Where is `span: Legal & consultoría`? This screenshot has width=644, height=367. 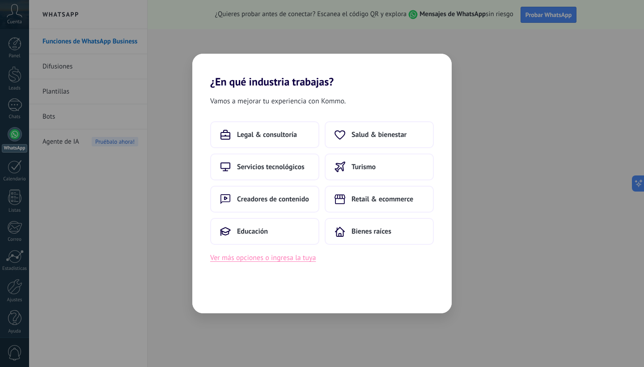 span: Legal & consultoría is located at coordinates (267, 135).